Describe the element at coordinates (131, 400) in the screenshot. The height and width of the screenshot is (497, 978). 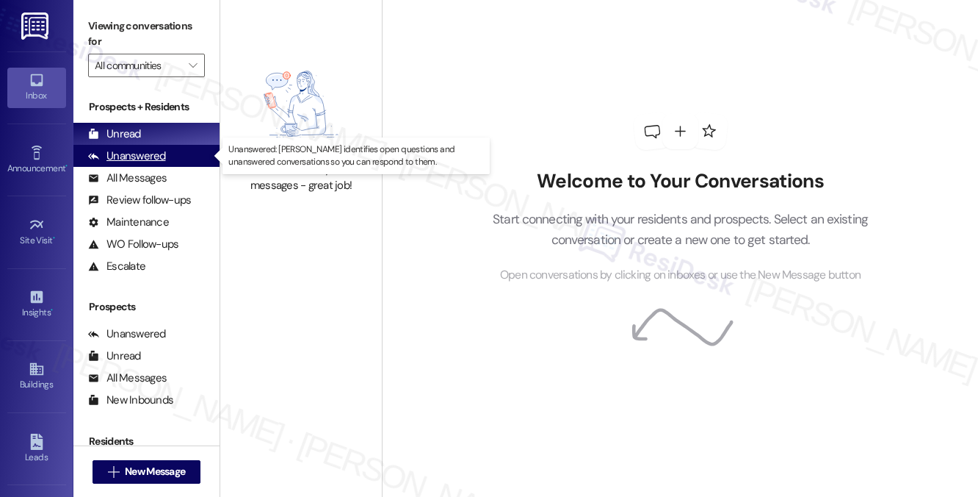
I see `div: New Inbounds` at that location.